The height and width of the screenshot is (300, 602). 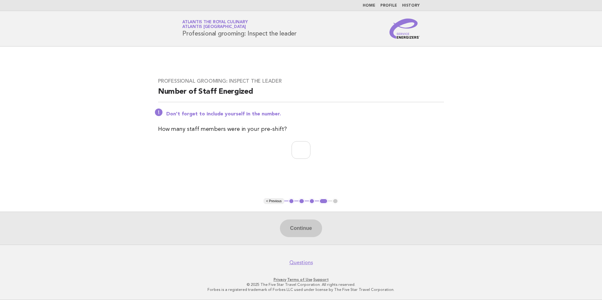 I want to click on a: Questions, so click(x=301, y=263).